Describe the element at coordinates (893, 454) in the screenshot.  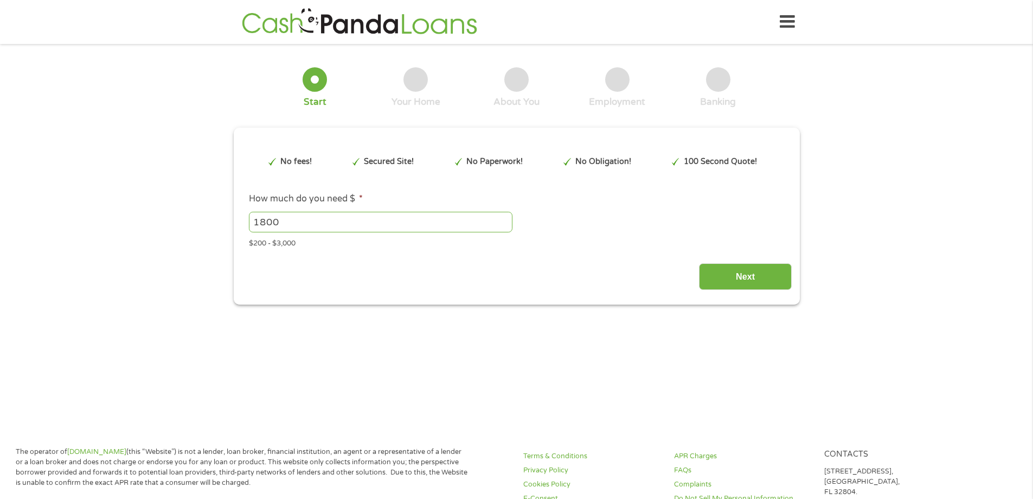
I see `h4: Contacts` at that location.